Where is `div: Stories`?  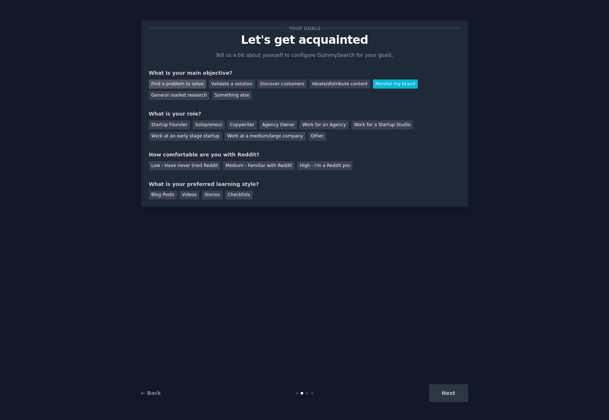 div: Stories is located at coordinates (212, 195).